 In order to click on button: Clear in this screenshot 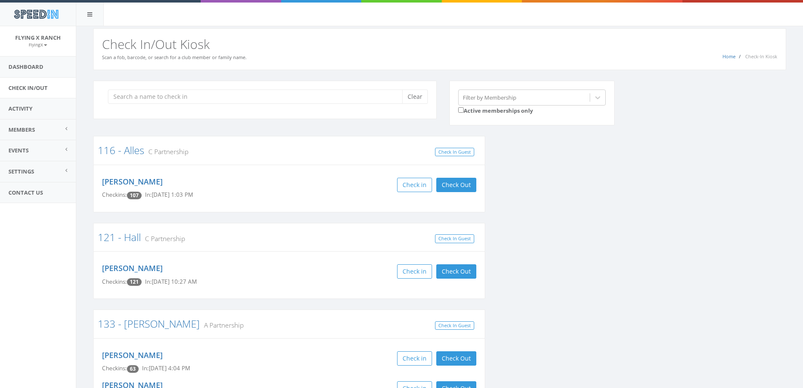, I will do `click(415, 97)`.